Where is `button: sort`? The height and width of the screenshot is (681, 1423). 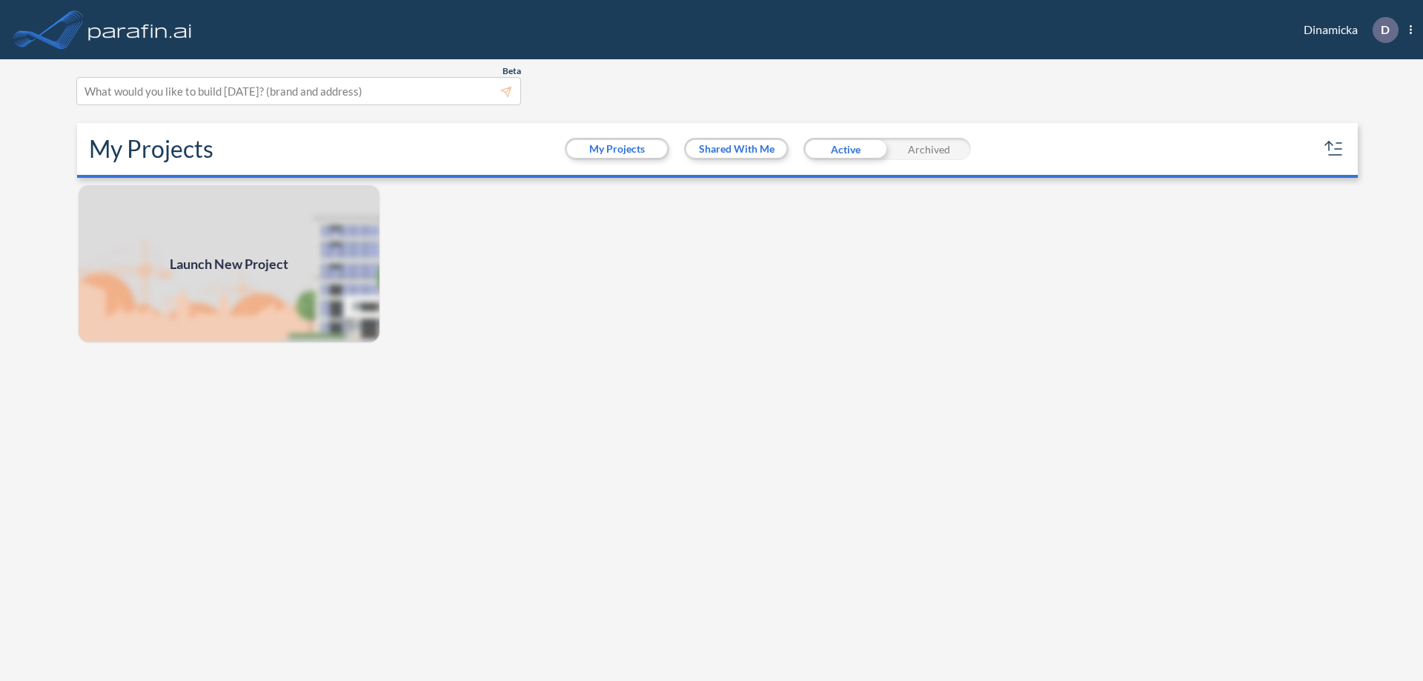 button: sort is located at coordinates (1334, 149).